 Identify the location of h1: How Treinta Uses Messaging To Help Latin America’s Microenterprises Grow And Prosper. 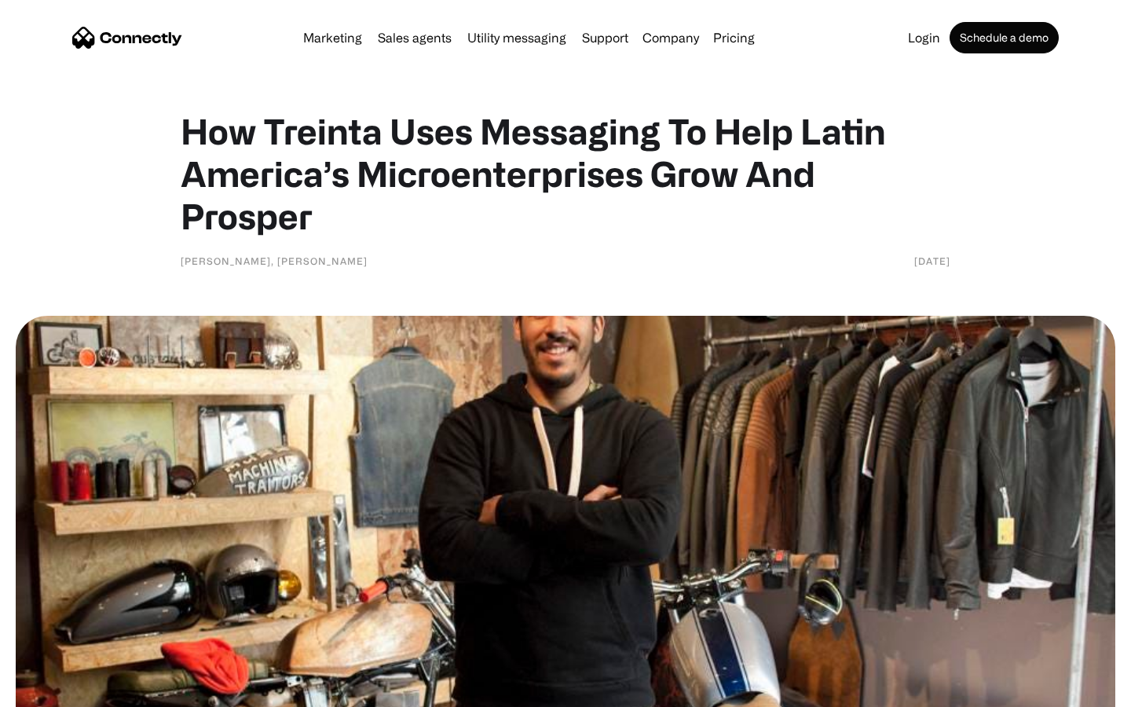
(565, 174).